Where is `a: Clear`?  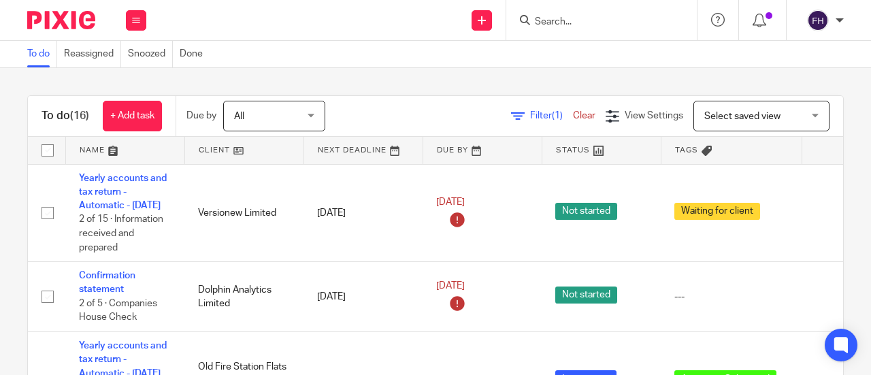 a: Clear is located at coordinates (584, 116).